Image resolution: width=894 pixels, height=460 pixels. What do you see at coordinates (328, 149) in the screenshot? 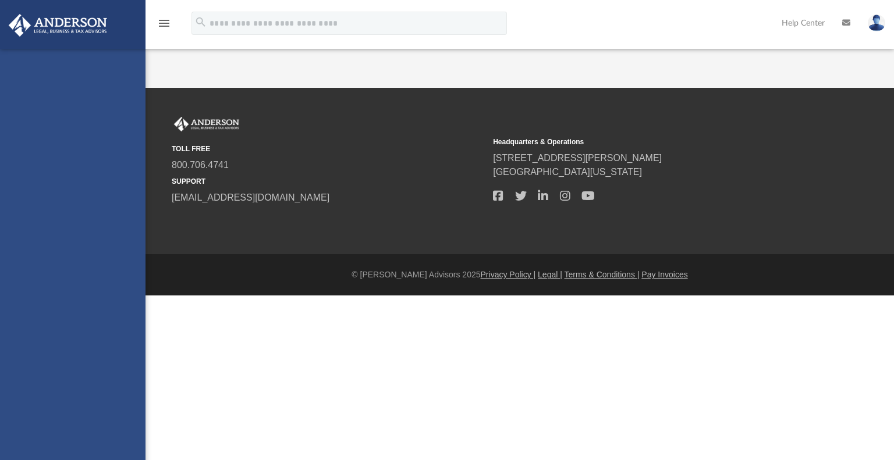
I see `small: TOLL FREE` at bounding box center [328, 149].